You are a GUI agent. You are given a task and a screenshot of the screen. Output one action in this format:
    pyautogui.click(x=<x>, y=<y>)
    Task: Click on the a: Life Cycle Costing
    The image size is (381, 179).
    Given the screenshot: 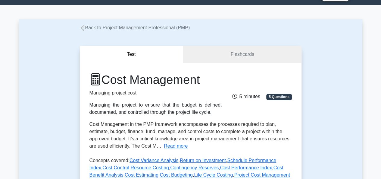 What is the action you would take?
    pyautogui.click(x=213, y=174)
    